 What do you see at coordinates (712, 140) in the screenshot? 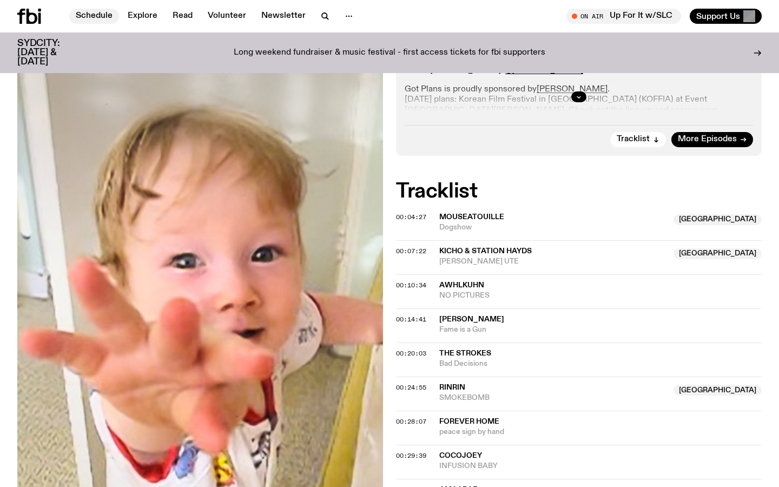
I see `a: More Episodes` at bounding box center [712, 140].